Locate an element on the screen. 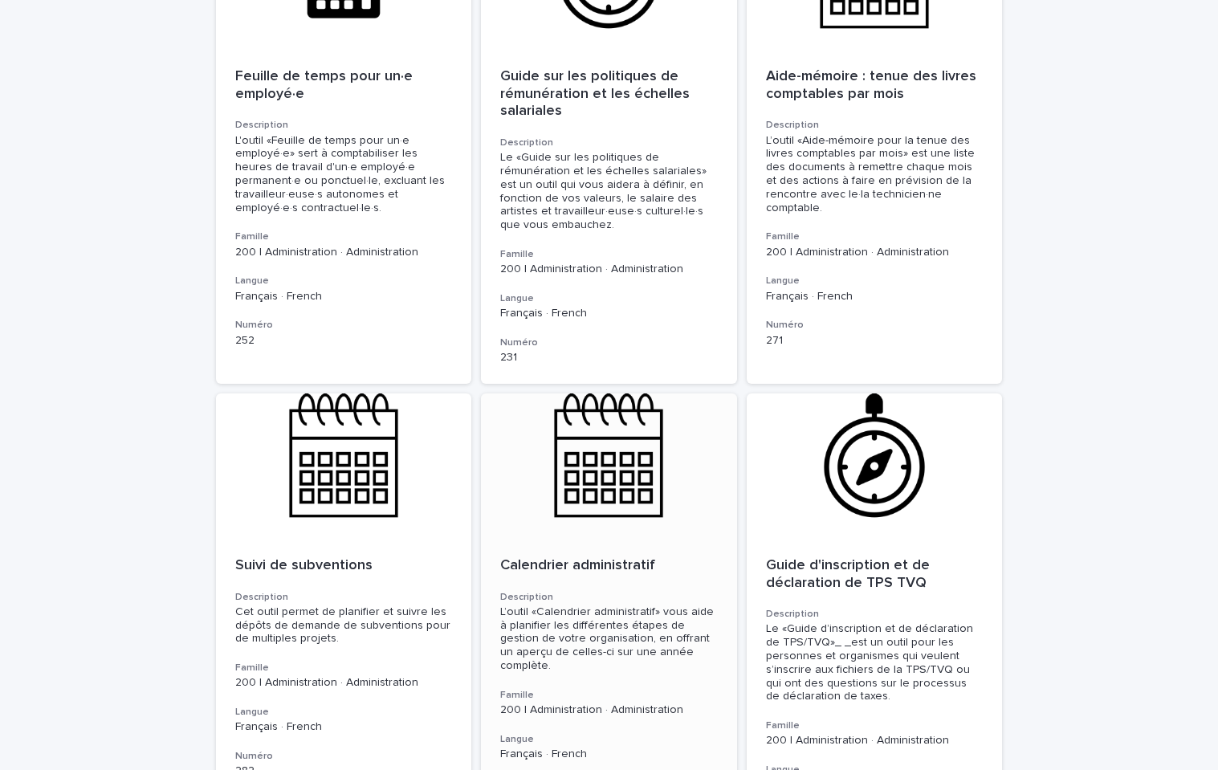 This screenshot has width=1218, height=770. div: L’outil «Calendrier administratif» vous aide à planifier les différentes étapes de gestion de vot... is located at coordinates (609, 639).